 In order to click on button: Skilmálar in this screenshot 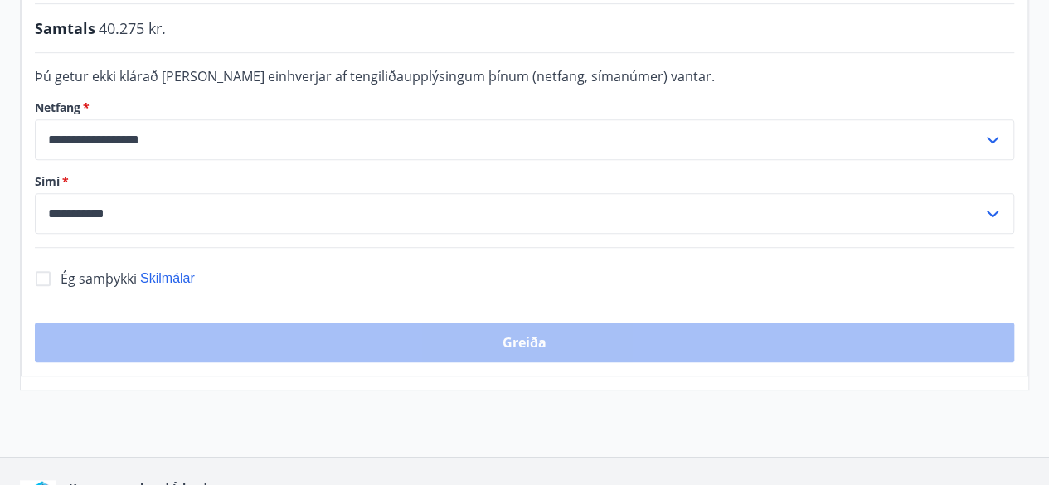, I will do `click(168, 279)`.